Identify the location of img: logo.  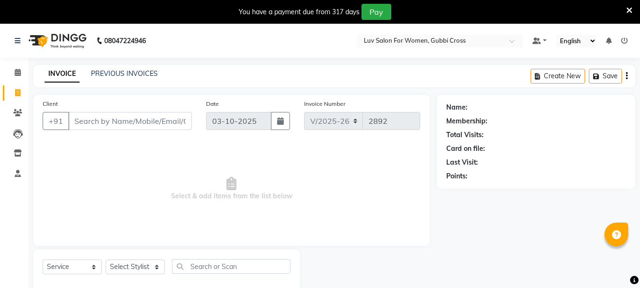
(56, 41).